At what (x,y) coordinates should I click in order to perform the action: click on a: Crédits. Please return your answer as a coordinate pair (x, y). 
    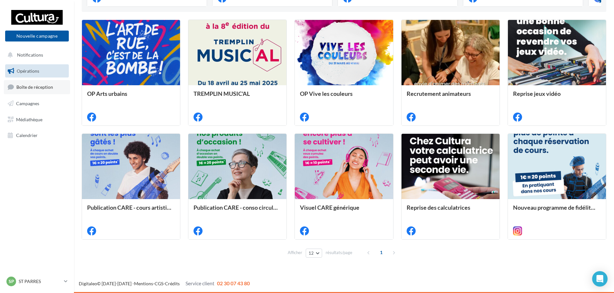
    Looking at the image, I should click on (172, 283).